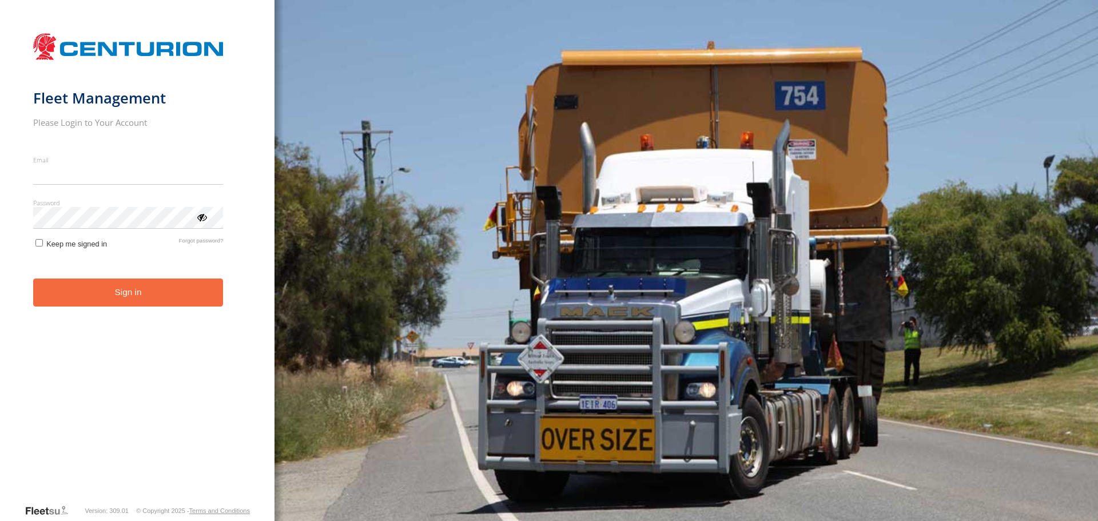  What do you see at coordinates (39, 242) in the screenshot?
I see `input: Keep me signed in` at bounding box center [39, 242].